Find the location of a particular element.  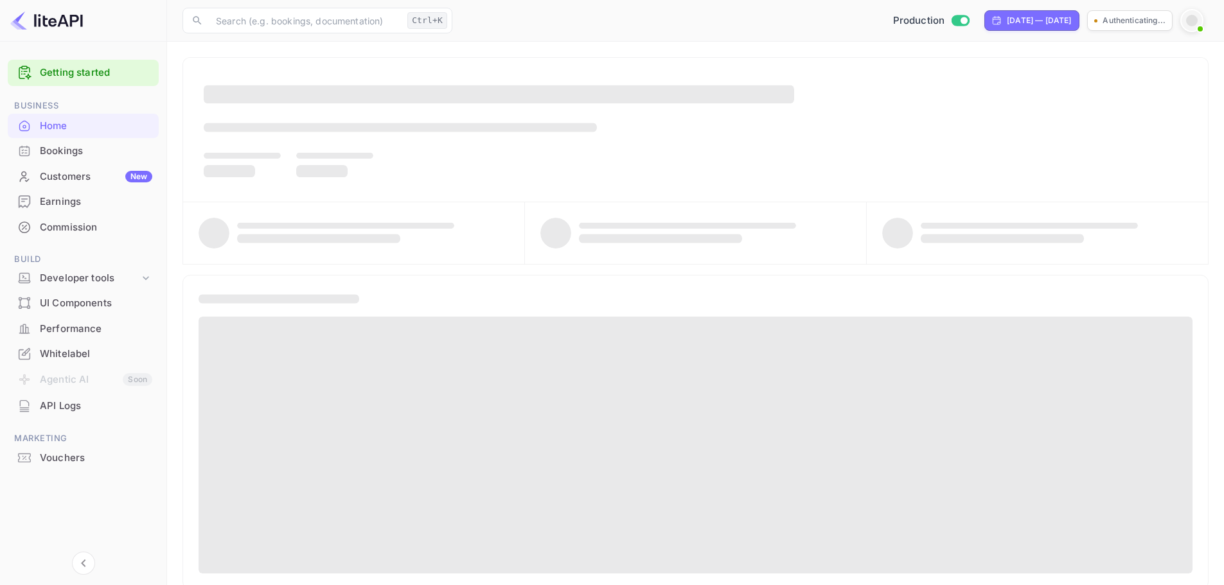

img: LiteAPI logo is located at coordinates (46, 21).